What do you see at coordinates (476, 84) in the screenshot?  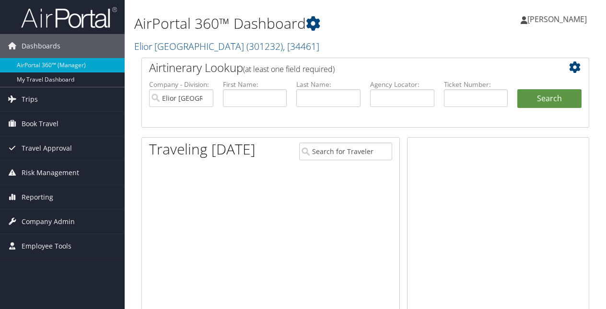 I see `label: Ticket Number:` at bounding box center [476, 84].